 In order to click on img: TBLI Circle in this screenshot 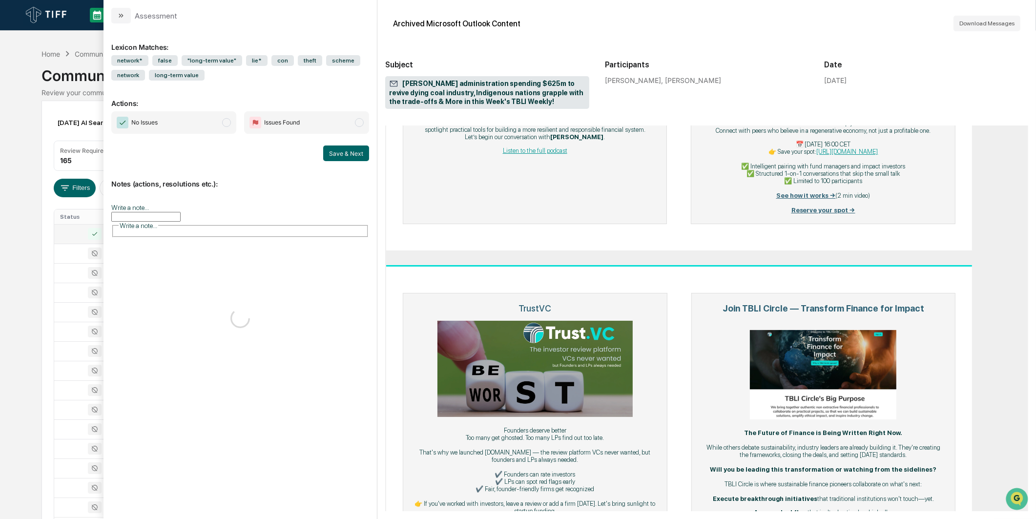, I will do `click(823, 374)`.